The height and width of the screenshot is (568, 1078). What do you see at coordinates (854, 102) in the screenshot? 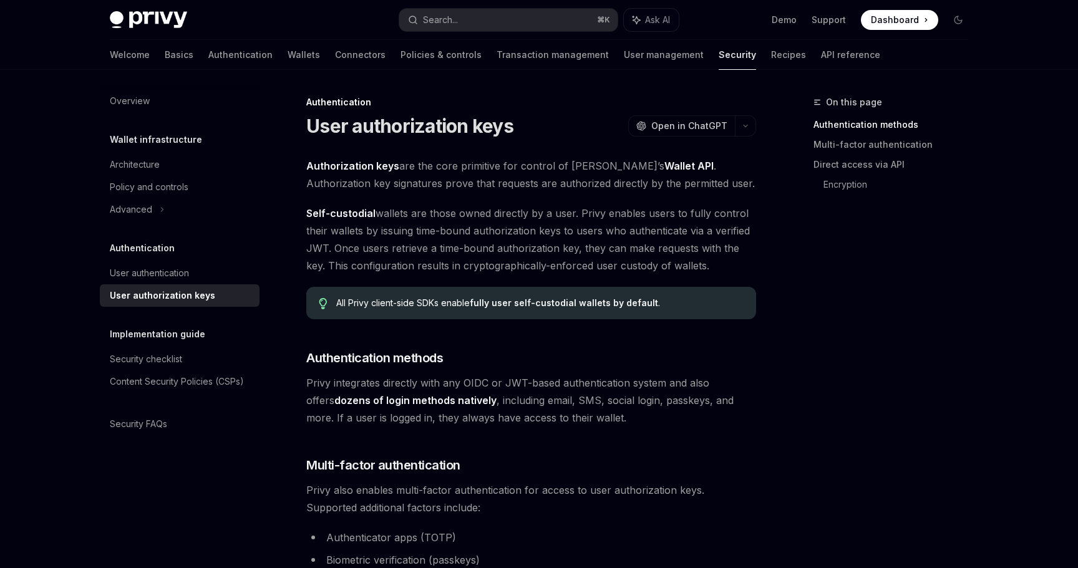
I see `span: On this page` at bounding box center [854, 102].